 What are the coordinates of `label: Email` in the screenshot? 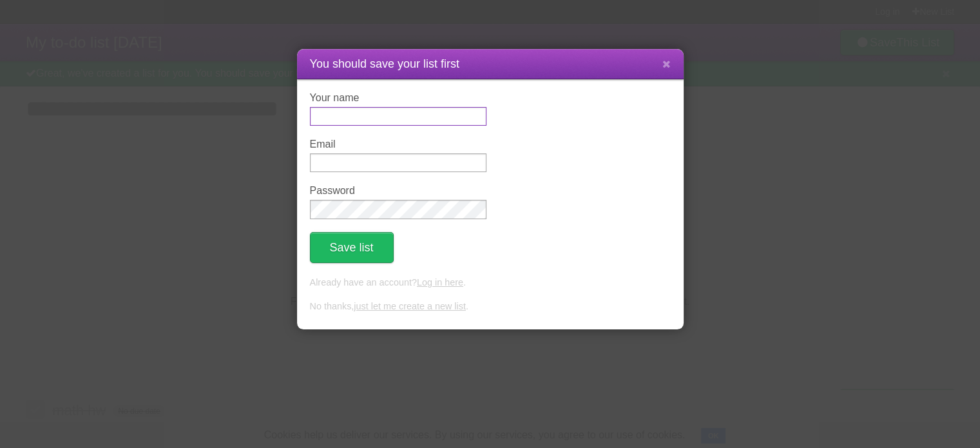 It's located at (398, 144).